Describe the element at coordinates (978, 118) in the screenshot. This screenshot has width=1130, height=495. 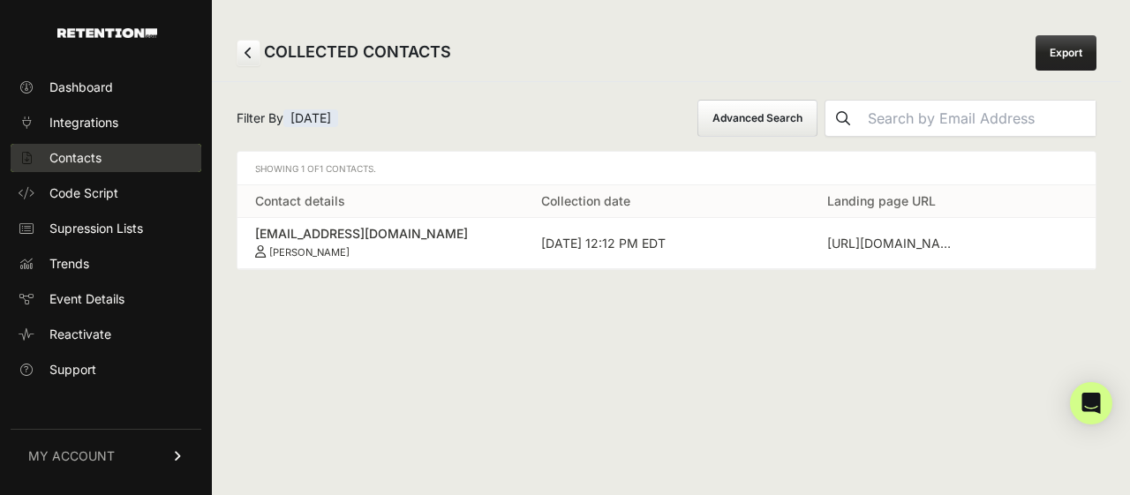
I see `input: Search by Email Address` at that location.